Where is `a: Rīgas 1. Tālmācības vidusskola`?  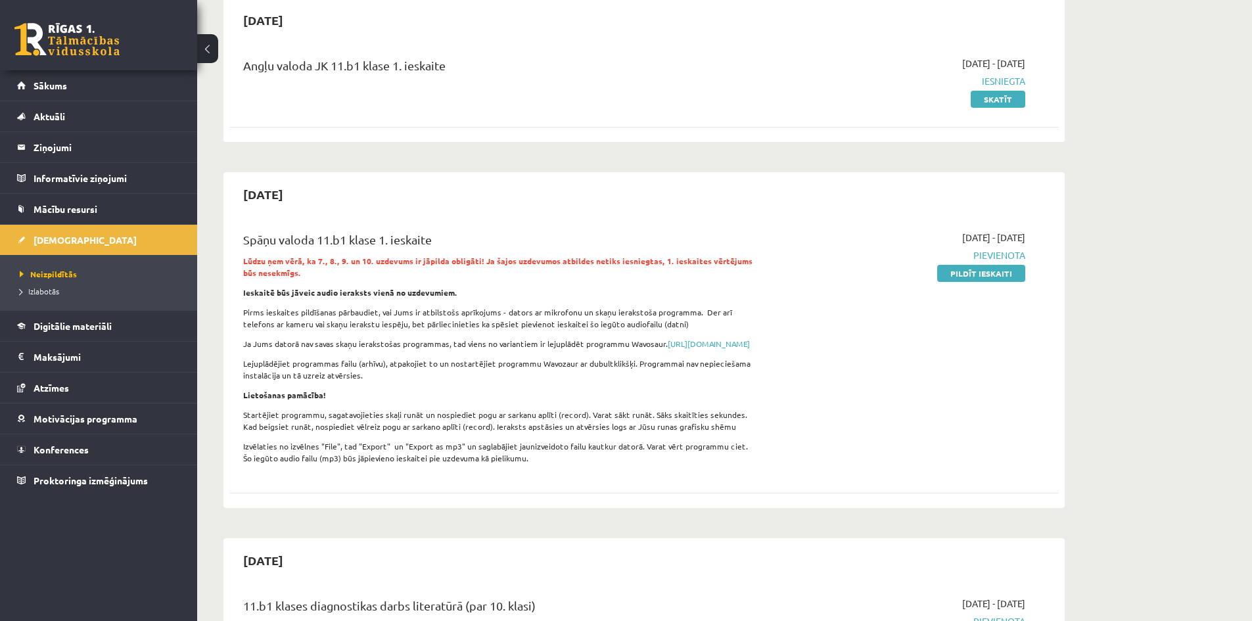 a: Rīgas 1. Tālmācības vidusskola is located at coordinates (67, 39).